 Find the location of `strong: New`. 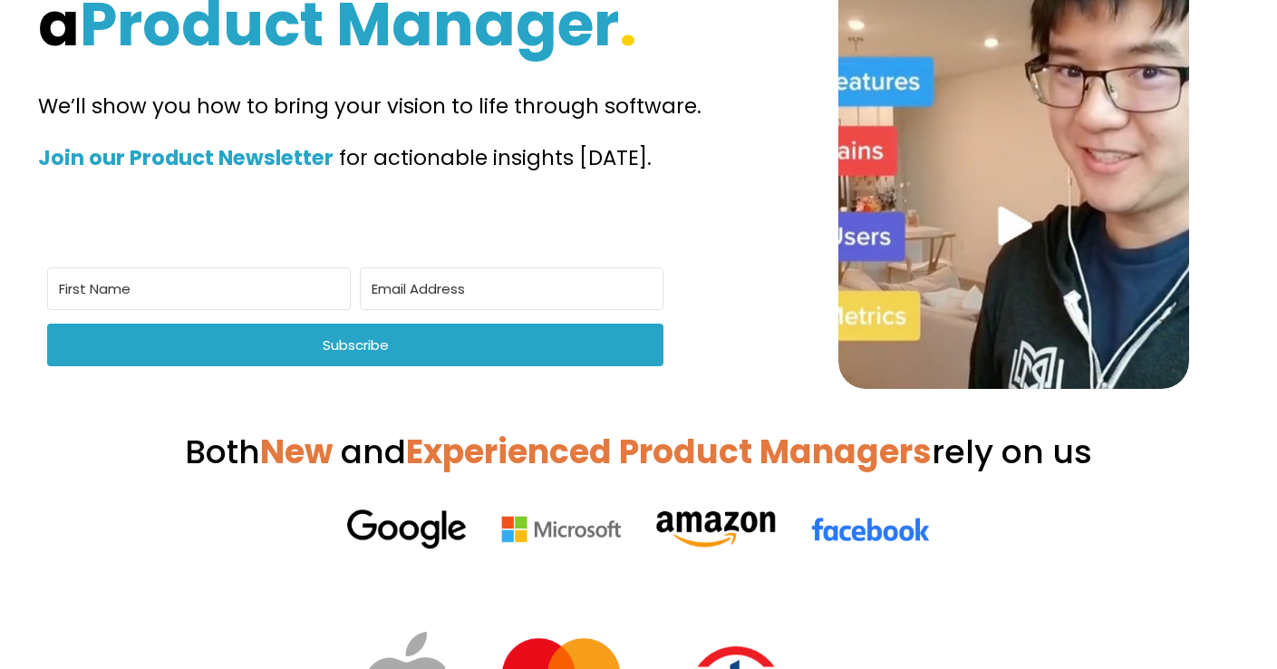

strong: New is located at coordinates (296, 451).